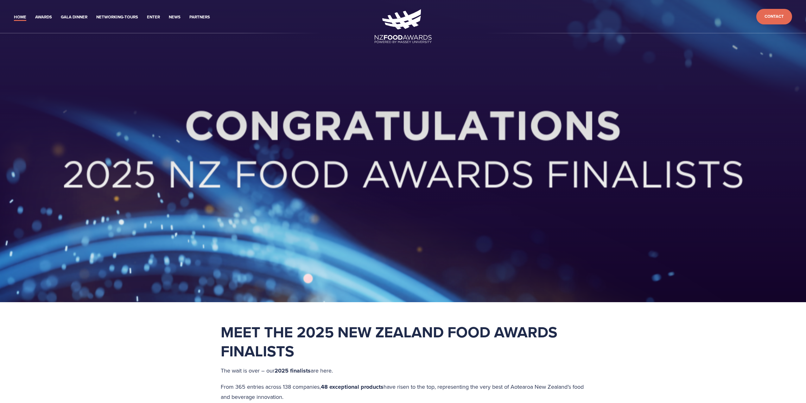 The width and height of the screenshot is (806, 403). I want to click on strong: 48 exceptional products, so click(352, 387).